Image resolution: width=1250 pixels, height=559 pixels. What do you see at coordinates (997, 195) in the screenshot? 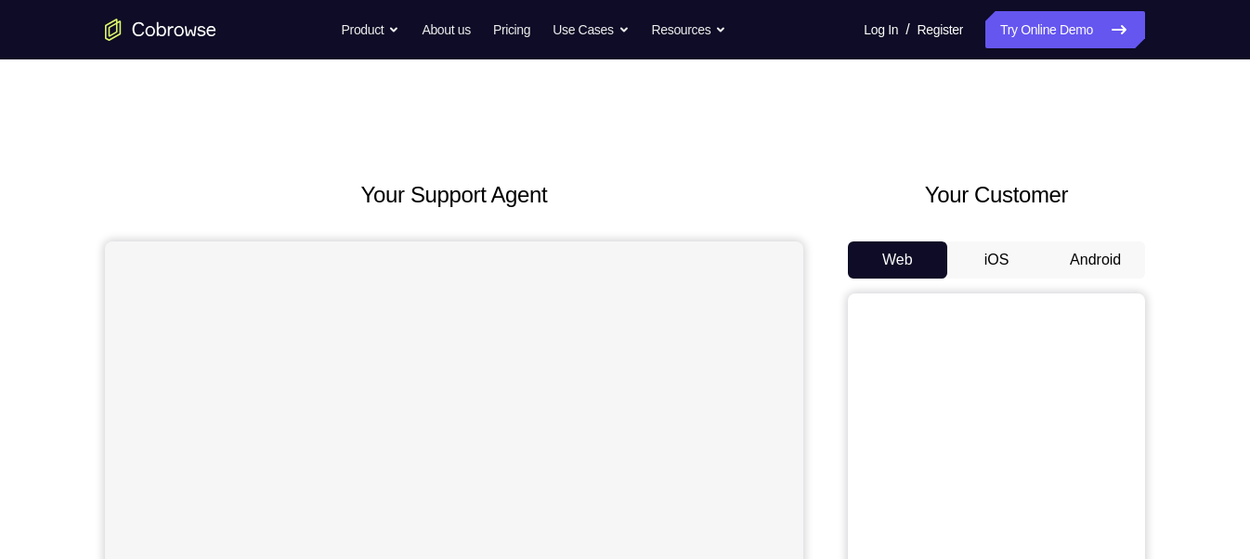
I see `h2: Your Customer` at bounding box center [997, 195].